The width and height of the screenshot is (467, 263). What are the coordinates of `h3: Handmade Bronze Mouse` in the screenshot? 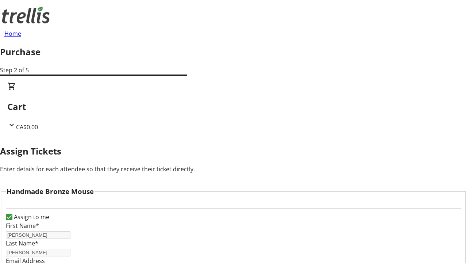 It's located at (50, 191).